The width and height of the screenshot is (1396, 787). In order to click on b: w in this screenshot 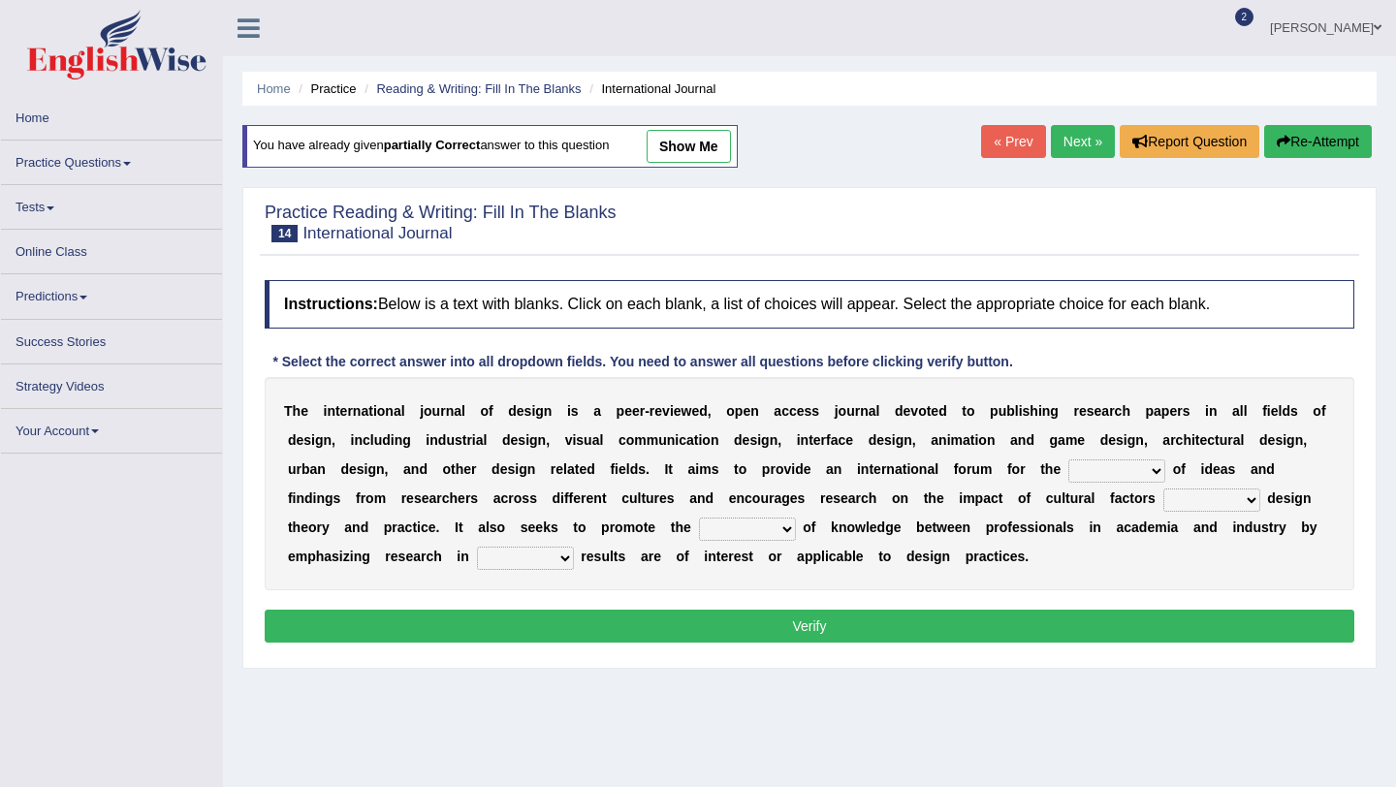, I will do `click(687, 411)`.